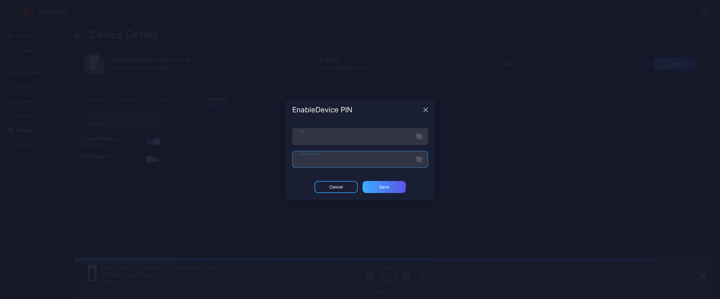  I want to click on input: Confirm Pin, so click(360, 159).